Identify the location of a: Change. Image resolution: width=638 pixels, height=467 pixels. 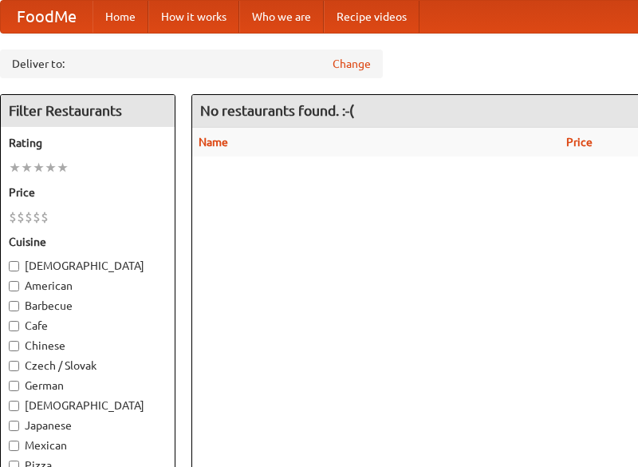
(352, 64).